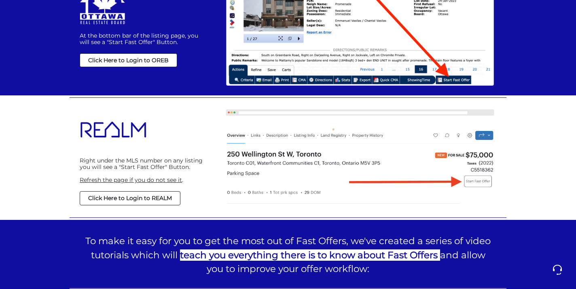 The height and width of the screenshot is (289, 576). I want to click on strong: Click Here to Login to OREB, so click(128, 60).